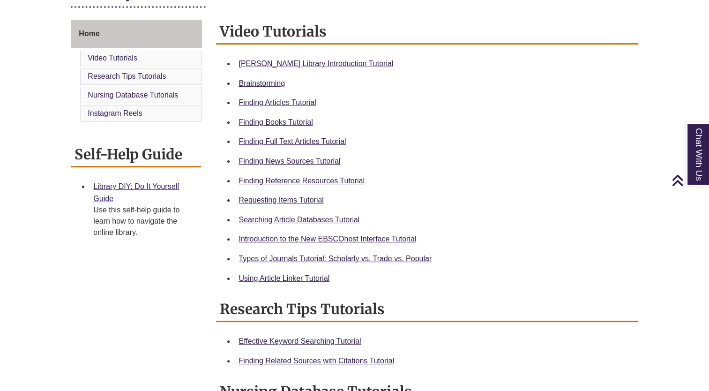 This screenshot has width=709, height=391. Describe the element at coordinates (292, 141) in the screenshot. I see `a: Finding Full Text Articles Tutorial` at that location.